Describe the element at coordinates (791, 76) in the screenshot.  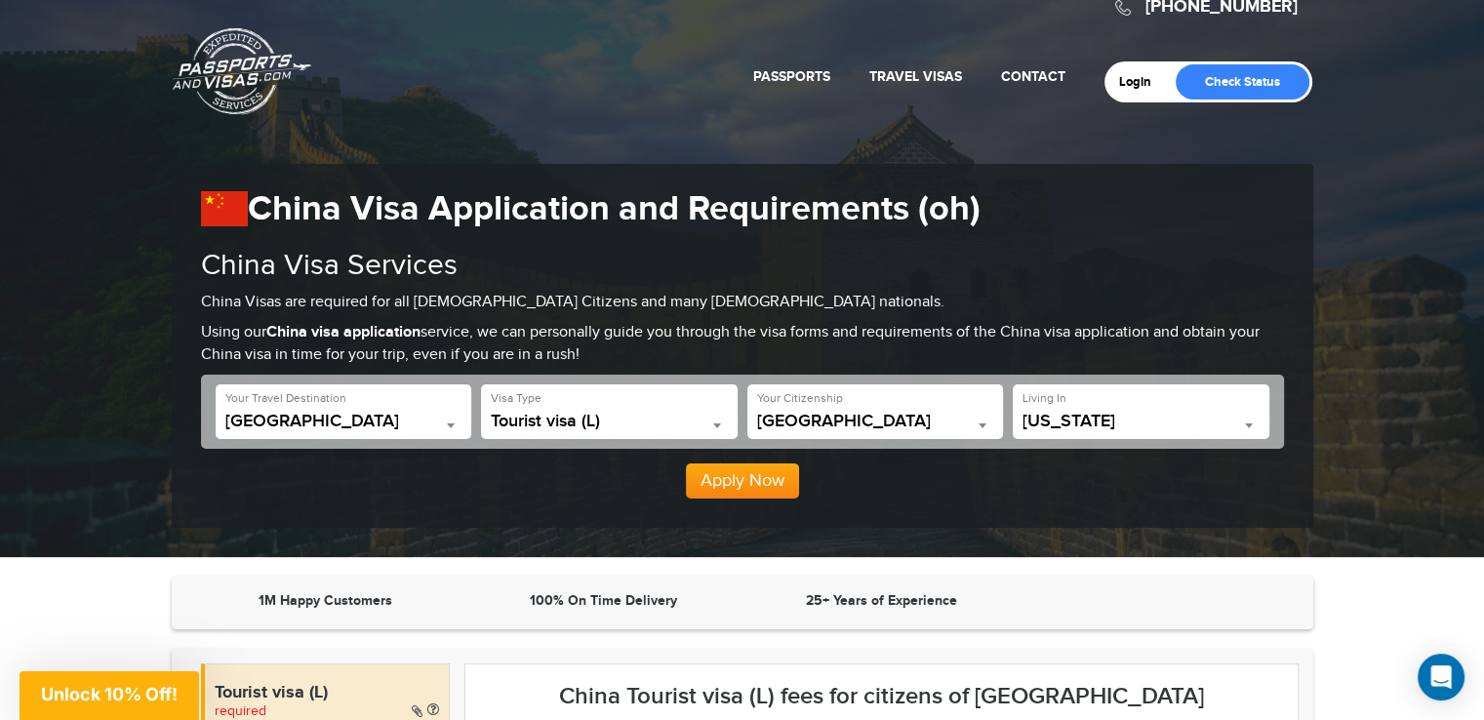
I see `a: Passports` at that location.